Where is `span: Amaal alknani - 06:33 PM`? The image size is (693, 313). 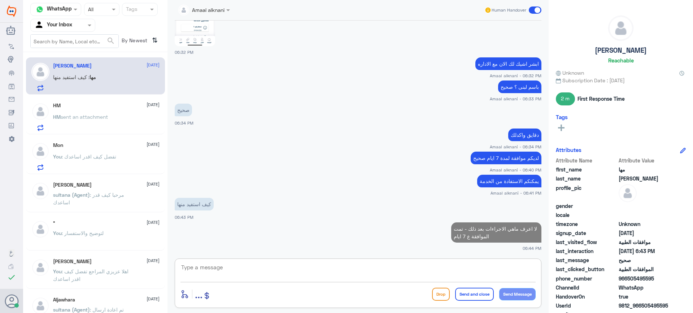
span: Amaal alknani - 06:33 PM is located at coordinates (515, 98).